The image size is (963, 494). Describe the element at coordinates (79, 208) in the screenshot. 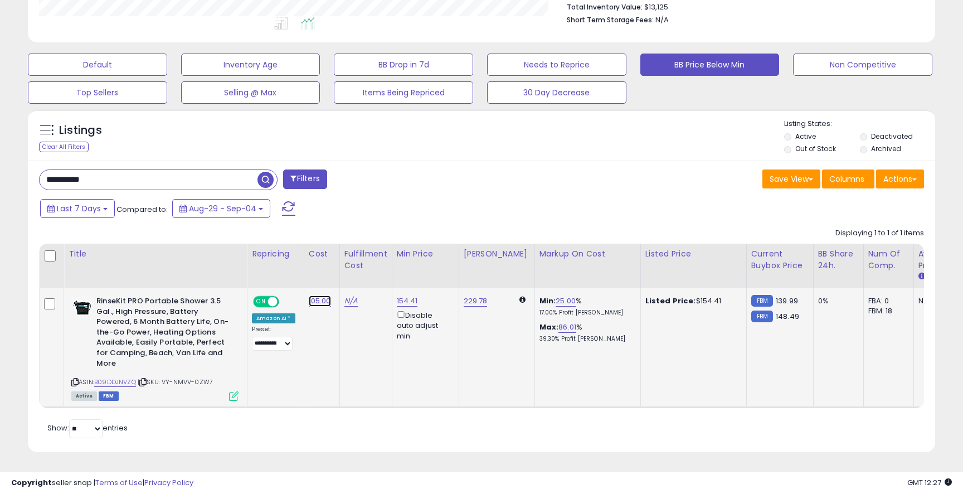

I see `span: Last 7 Days` at that location.